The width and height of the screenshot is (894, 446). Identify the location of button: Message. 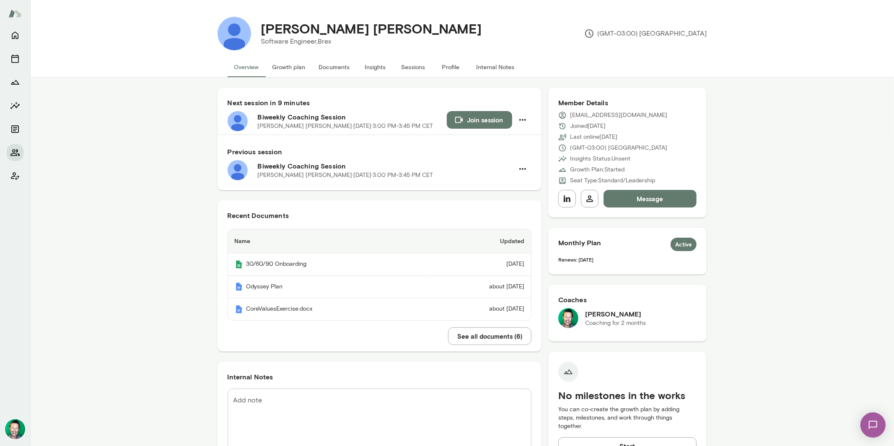
(650, 199).